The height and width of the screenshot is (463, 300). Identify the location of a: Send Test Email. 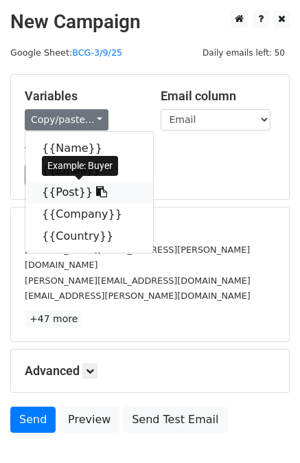
(175, 420).